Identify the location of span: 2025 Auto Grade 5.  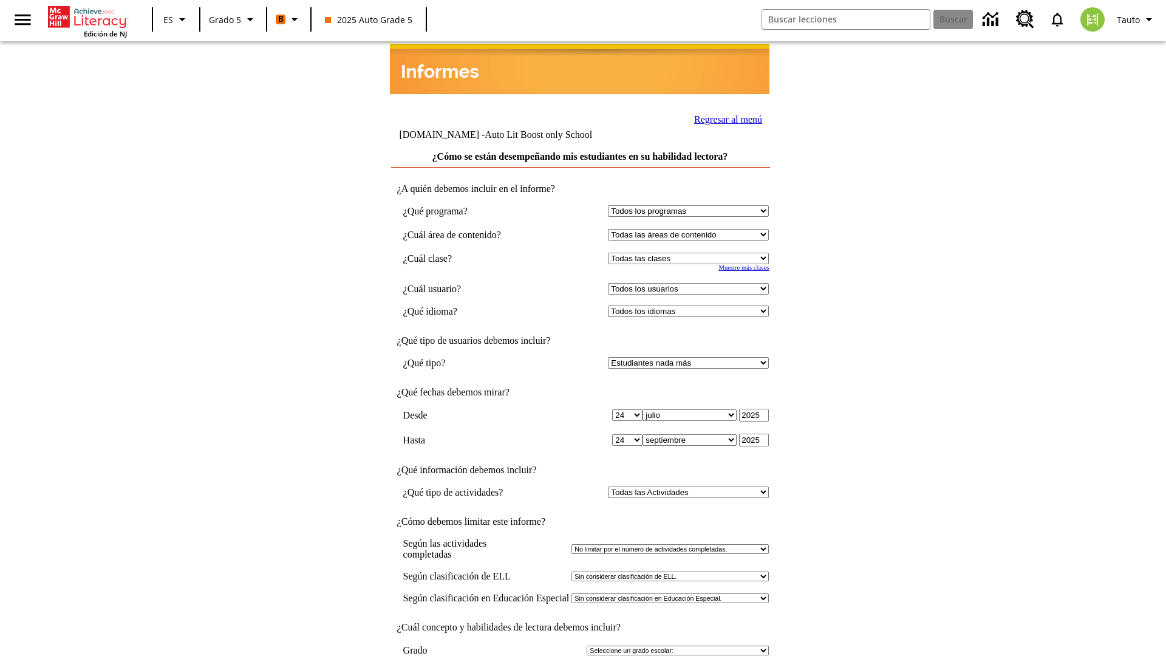
(369, 19).